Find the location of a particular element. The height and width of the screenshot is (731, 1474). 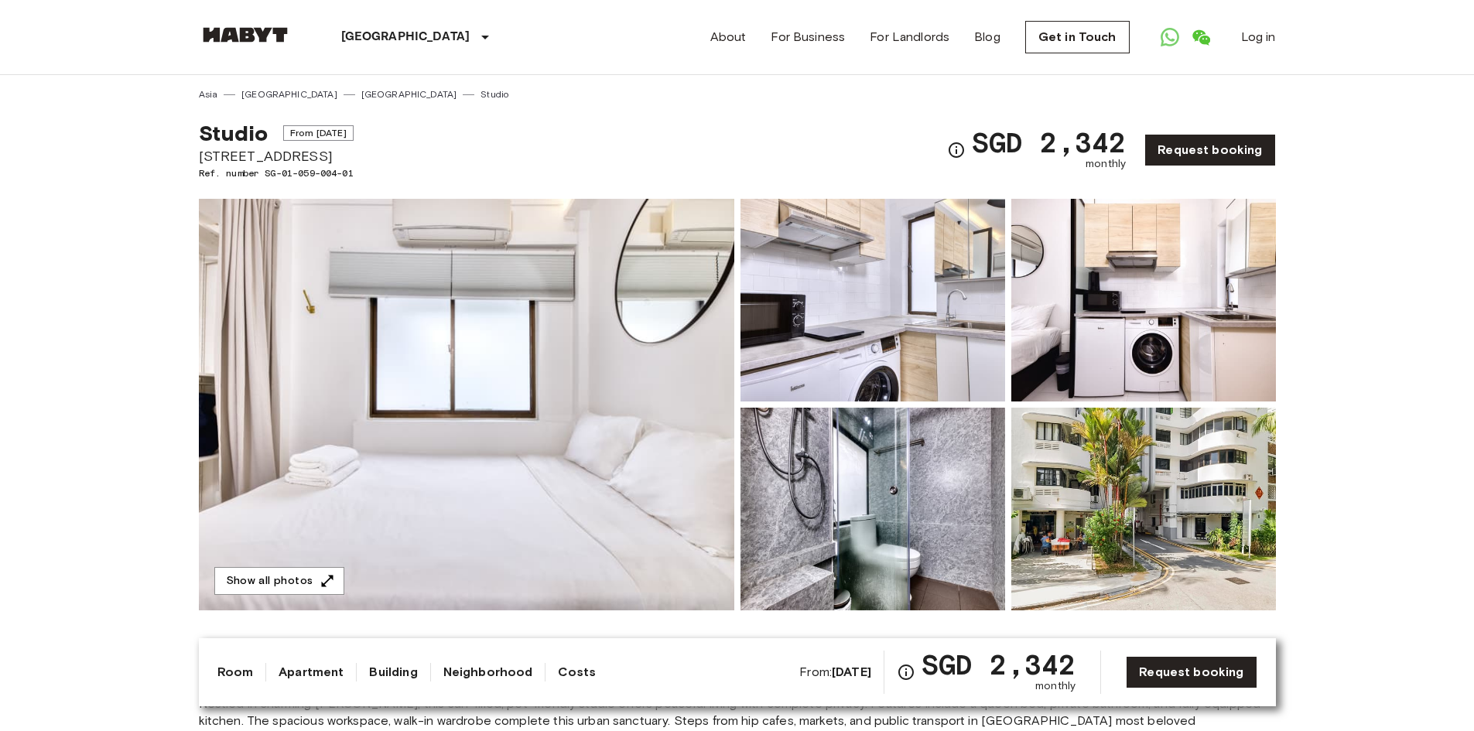

a: Building is located at coordinates (393, 673).